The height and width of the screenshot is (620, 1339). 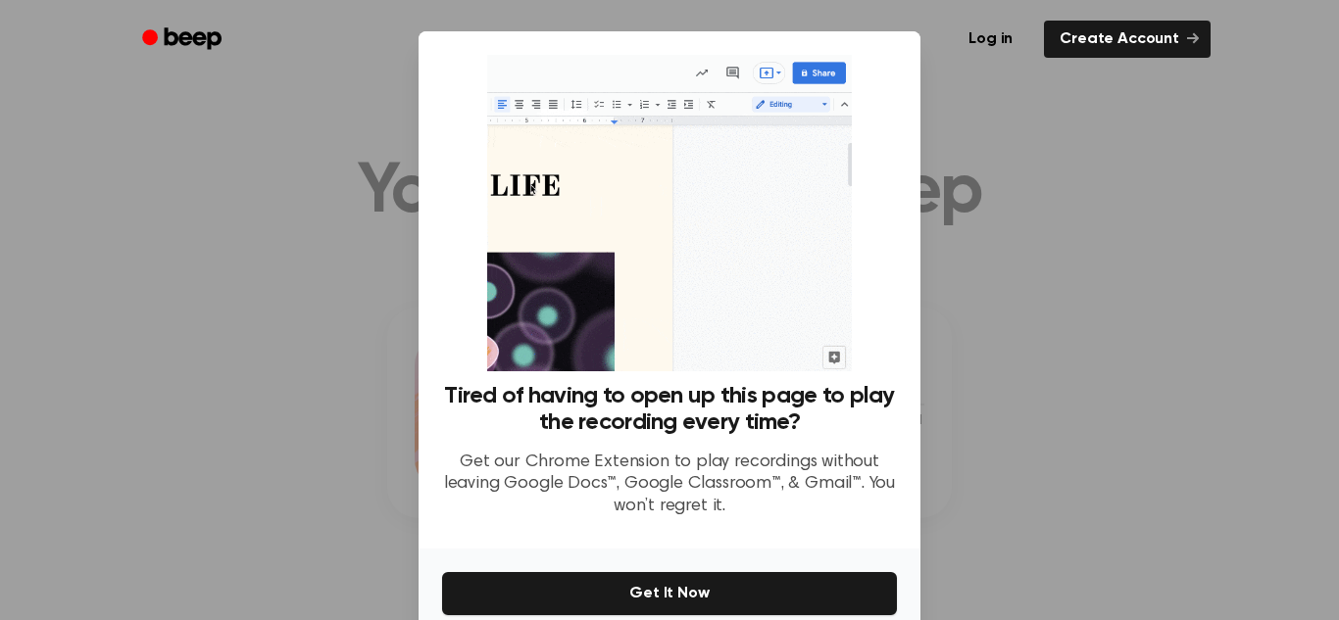 I want to click on a: Log in, so click(x=990, y=39).